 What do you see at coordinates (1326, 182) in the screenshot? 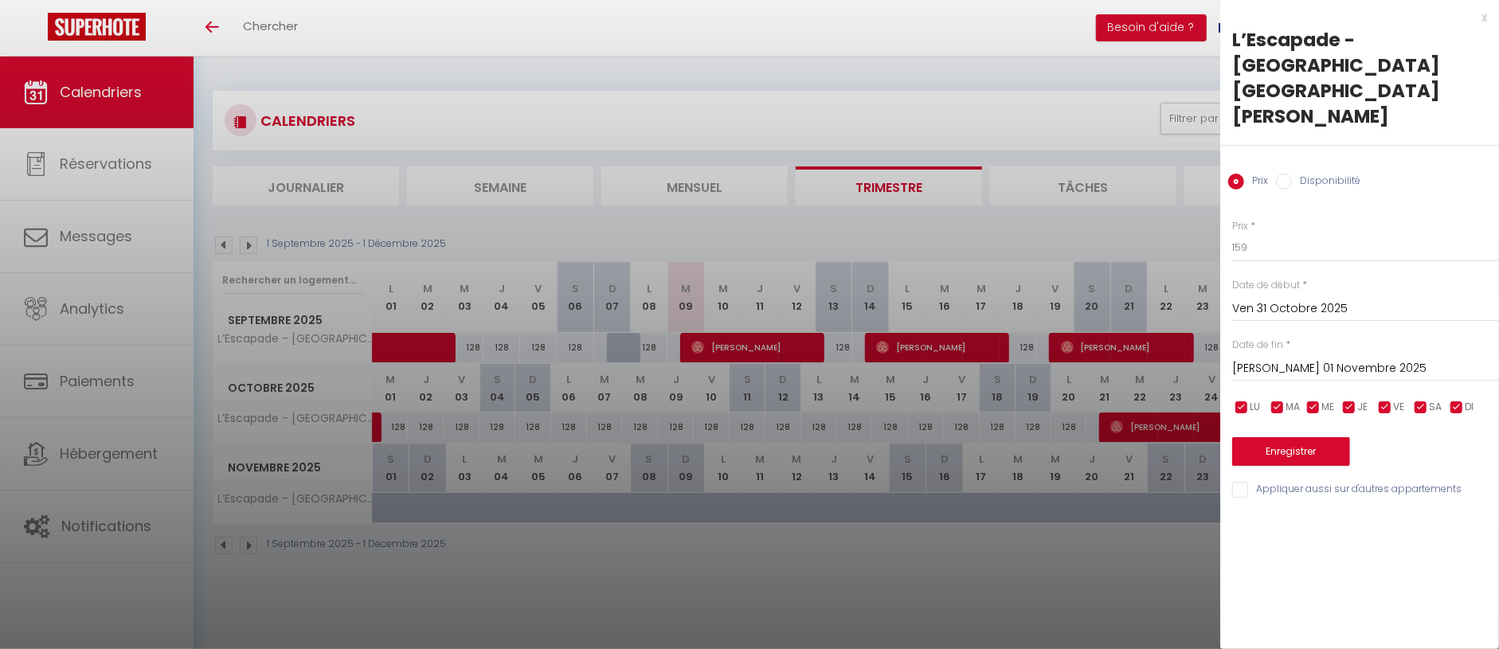
I see `label: Disponibilité` at bounding box center [1326, 182].